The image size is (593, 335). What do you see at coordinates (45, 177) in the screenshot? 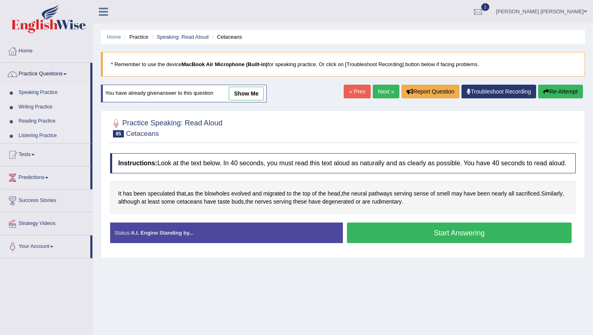
I see `a: Predictions` at bounding box center [45, 177].